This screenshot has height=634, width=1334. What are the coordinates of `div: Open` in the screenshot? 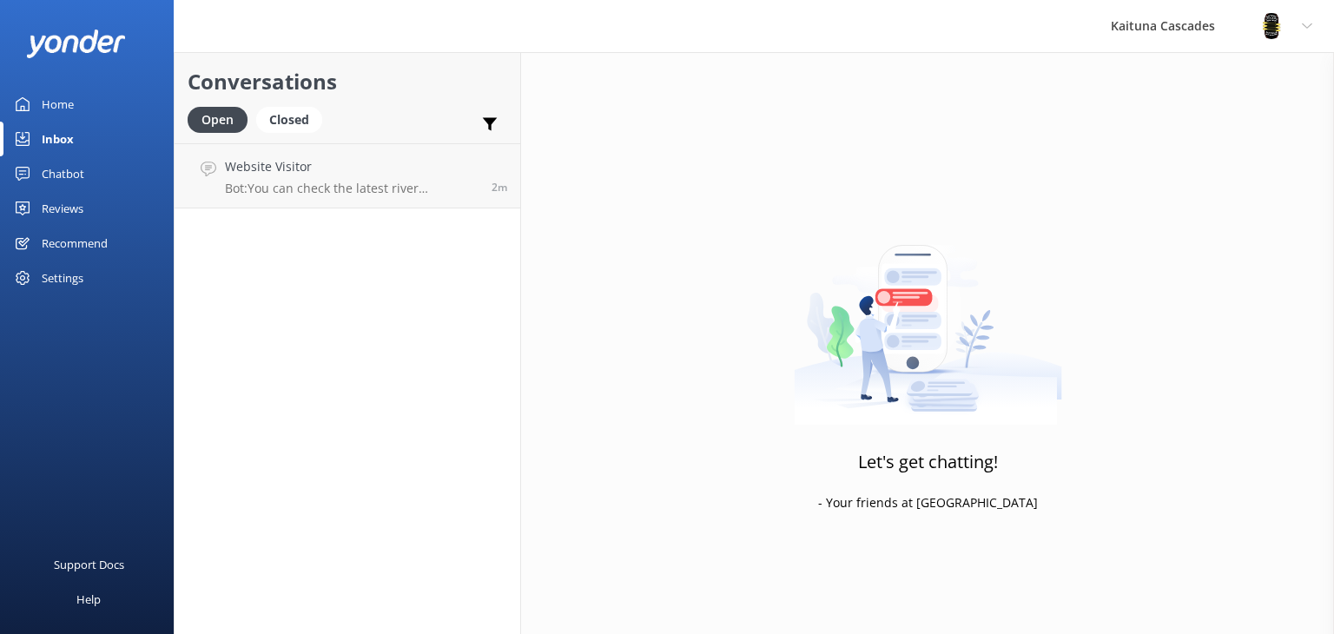 It's located at (217, 120).